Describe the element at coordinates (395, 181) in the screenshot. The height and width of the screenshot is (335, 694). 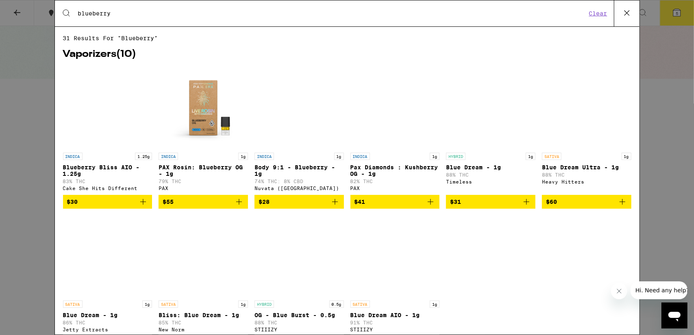
I see `p: 82% THC` at that location.